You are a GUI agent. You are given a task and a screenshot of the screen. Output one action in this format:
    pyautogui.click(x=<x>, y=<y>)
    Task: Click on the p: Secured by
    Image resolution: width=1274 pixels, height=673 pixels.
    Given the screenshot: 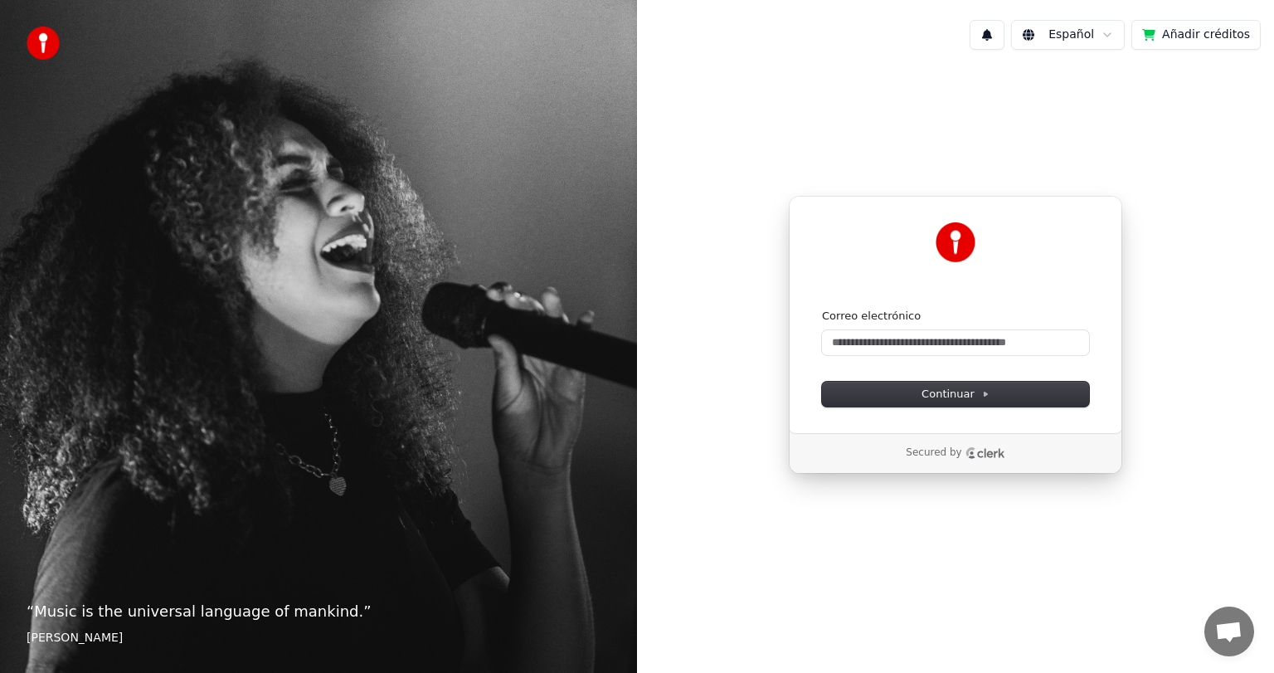 What is the action you would take?
    pyautogui.click(x=933, y=453)
    